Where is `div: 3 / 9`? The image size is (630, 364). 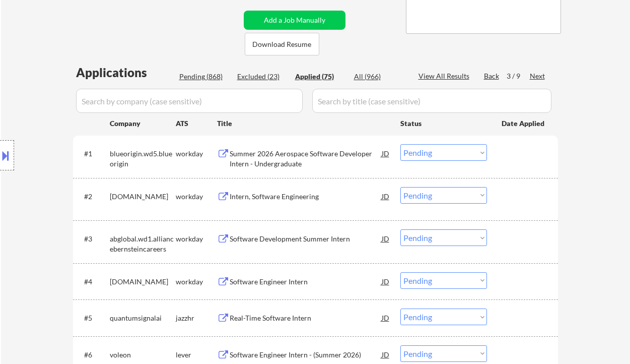 div: 3 / 9 is located at coordinates (519, 76).